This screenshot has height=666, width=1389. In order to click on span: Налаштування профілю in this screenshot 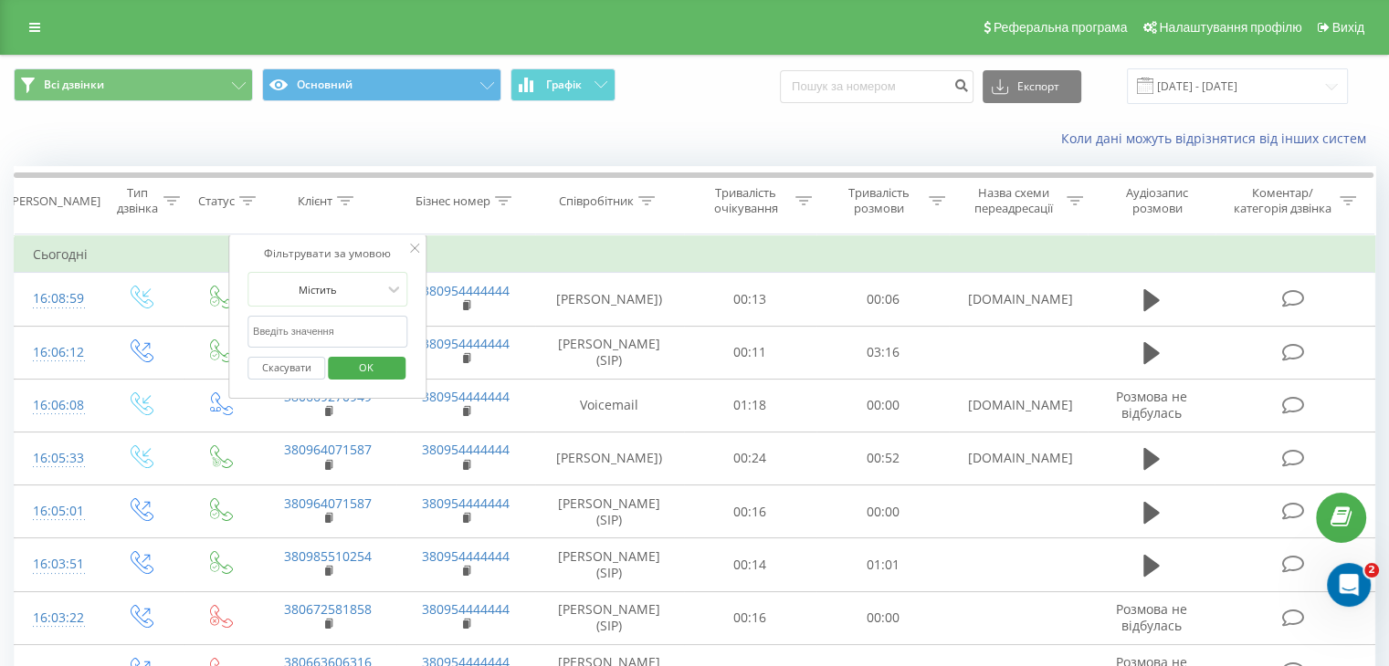, I will do `click(1230, 27)`.